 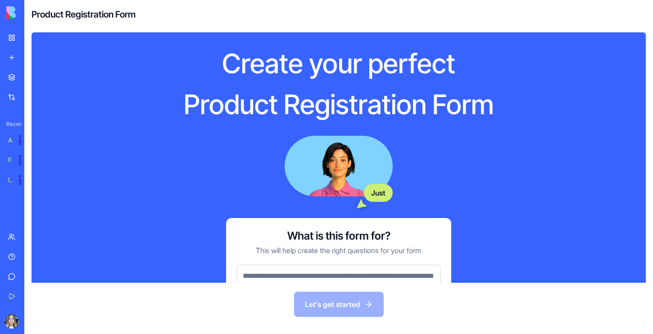 I want to click on div: Just, so click(x=378, y=193).